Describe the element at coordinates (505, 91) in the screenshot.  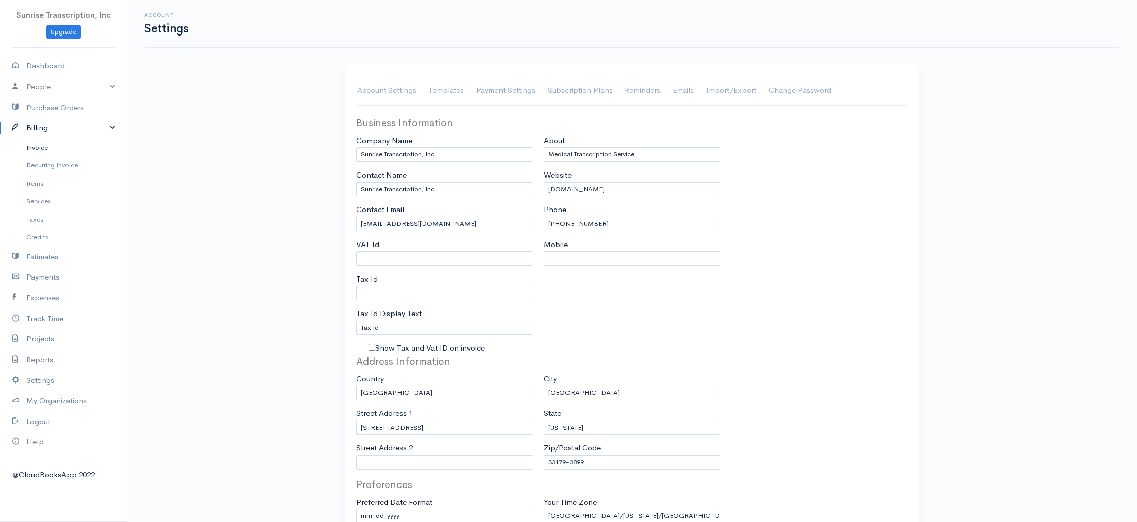
I see `a: Payment Settings` at that location.